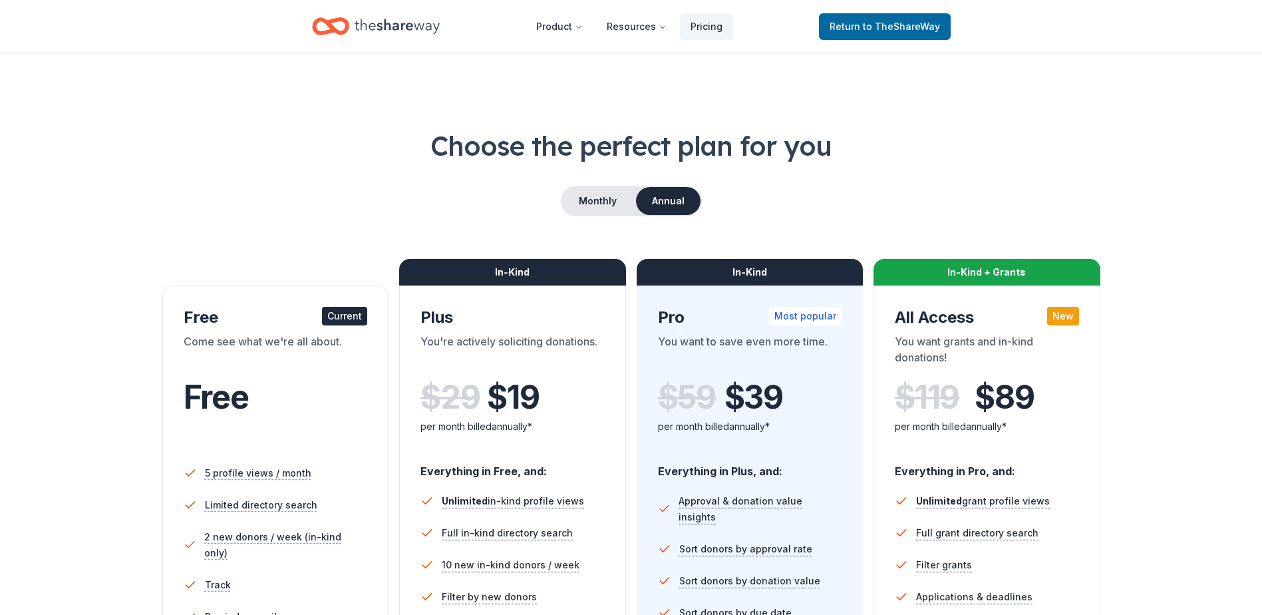 This screenshot has height=615, width=1262. What do you see at coordinates (983, 500) in the screenshot?
I see `span: grant profile views` at bounding box center [983, 500].